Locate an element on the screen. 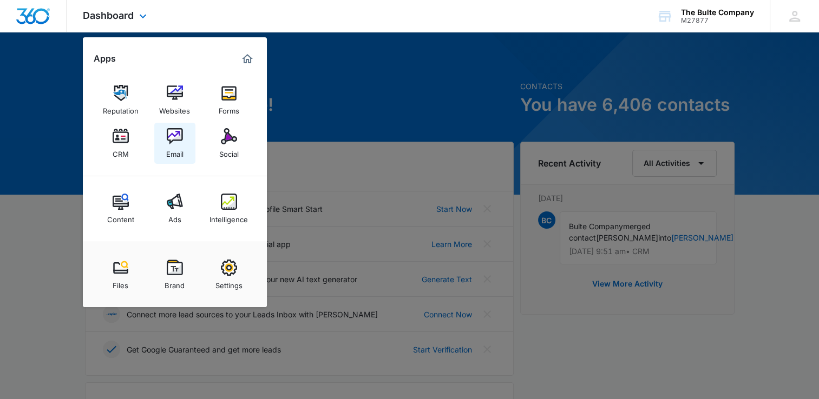  div: Ads is located at coordinates (175, 217).